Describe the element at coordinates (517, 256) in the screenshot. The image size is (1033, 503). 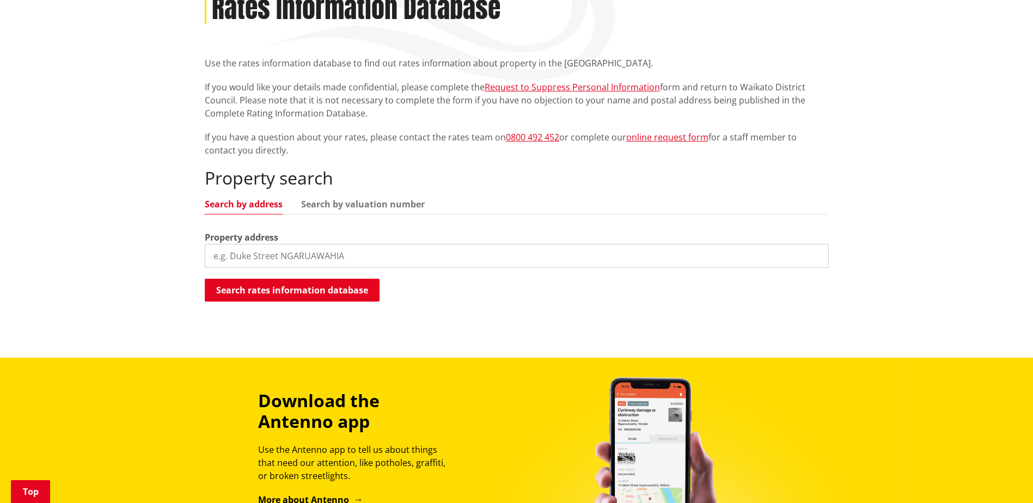
I see `input: e.g. Duke Street NGARUAWAHIA` at that location.